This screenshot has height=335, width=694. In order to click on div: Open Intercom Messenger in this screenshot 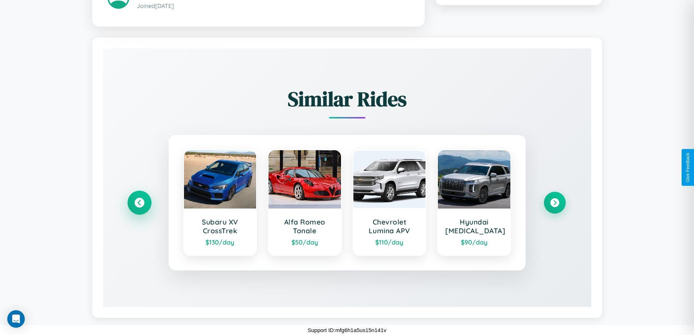, I will do `click(16, 319)`.